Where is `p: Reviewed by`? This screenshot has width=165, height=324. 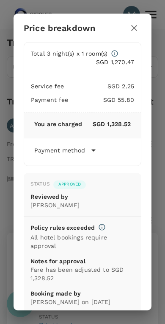 p: Reviewed by is located at coordinates (83, 196).